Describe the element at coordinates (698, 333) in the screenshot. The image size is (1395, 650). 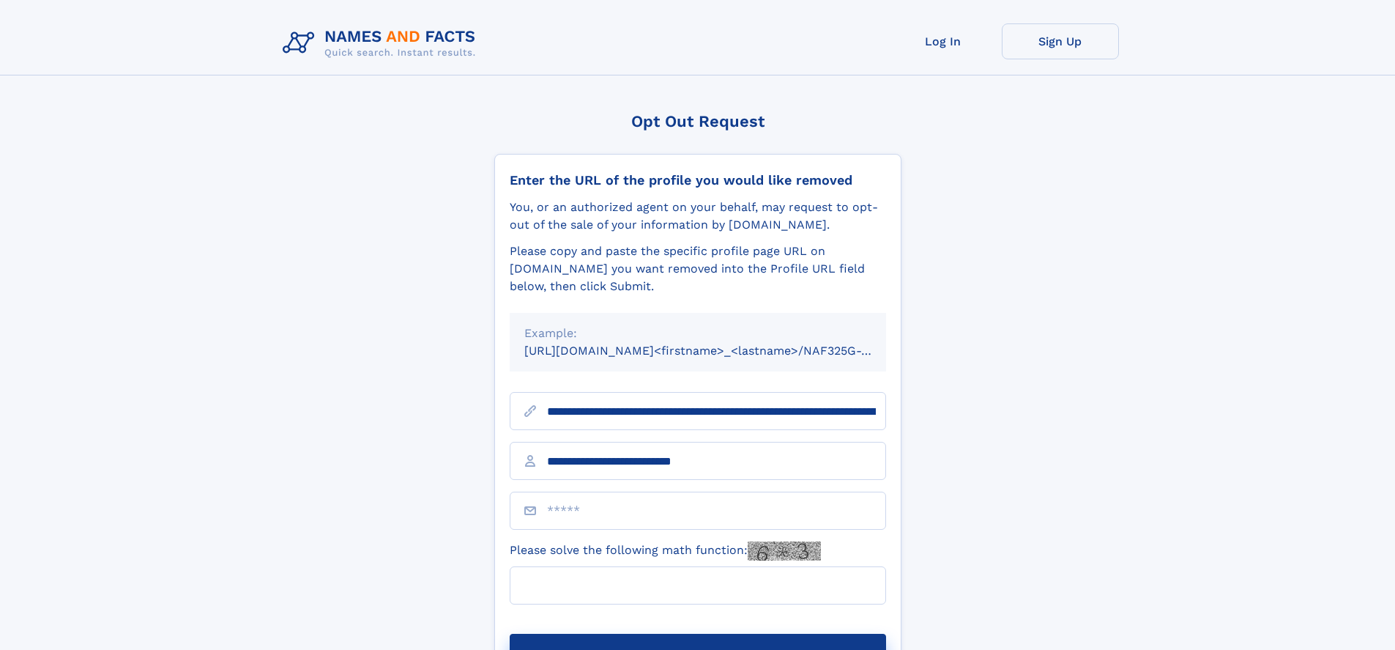
I see `div: Example:` at that location.